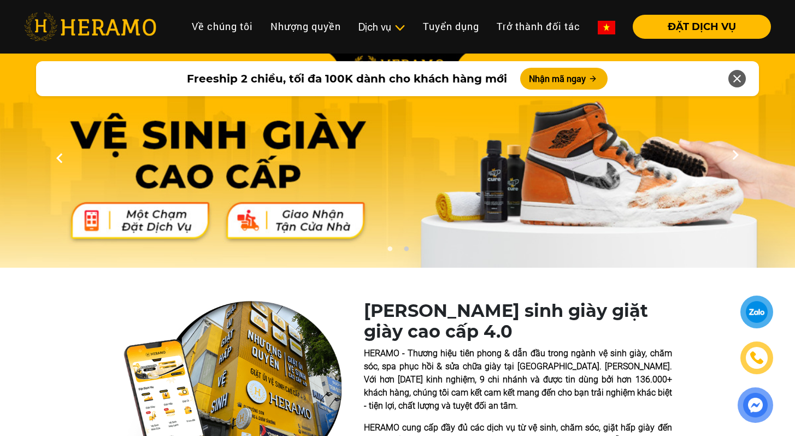  What do you see at coordinates (757, 358) in the screenshot?
I see `img: phone-icon` at bounding box center [757, 358].